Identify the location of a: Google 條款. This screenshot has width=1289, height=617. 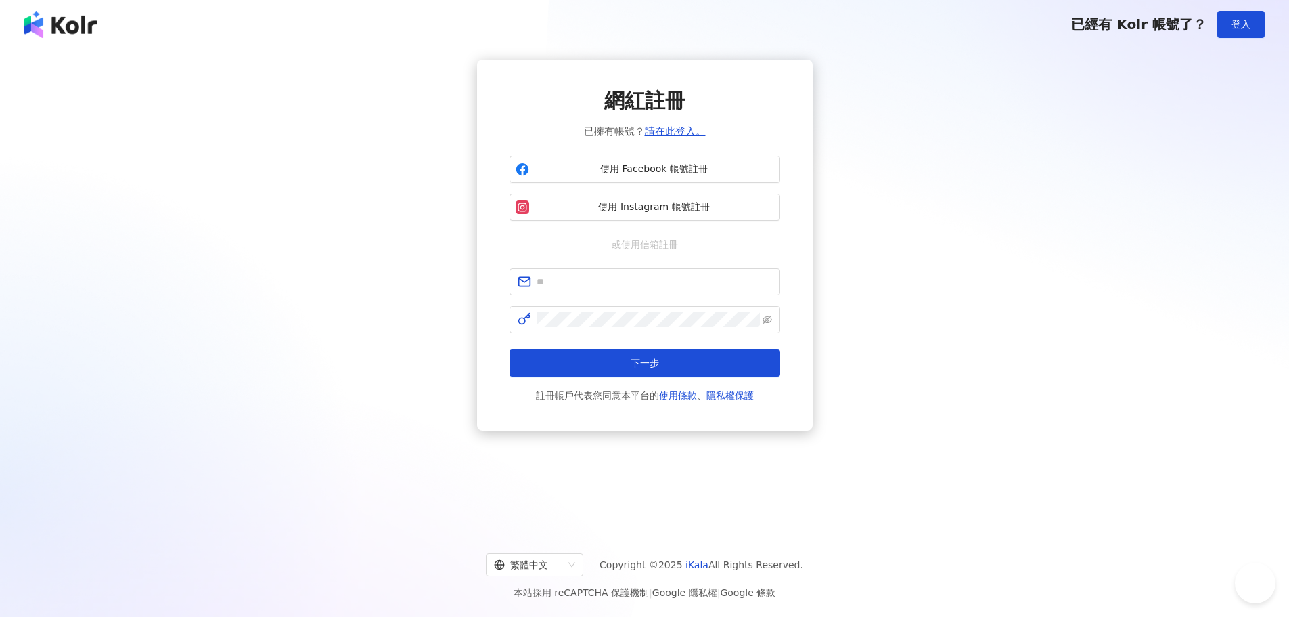
(748, 592).